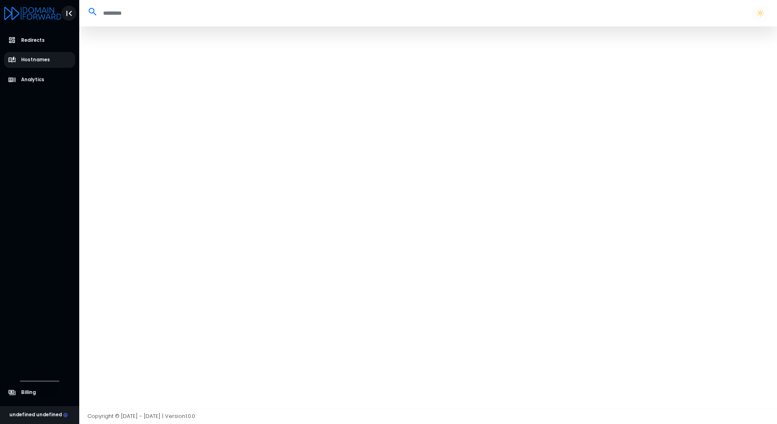 Image resolution: width=777 pixels, height=424 pixels. What do you see at coordinates (40, 393) in the screenshot?
I see `a: Billing` at bounding box center [40, 393].